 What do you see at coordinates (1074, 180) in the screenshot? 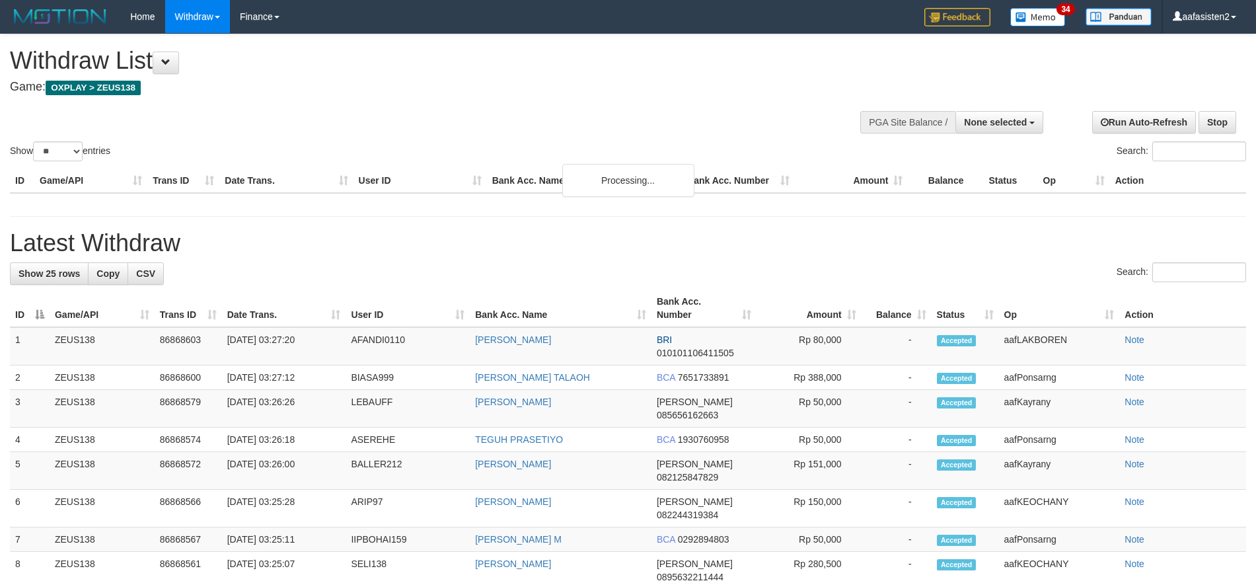
I see `th: Op` at bounding box center [1074, 180].